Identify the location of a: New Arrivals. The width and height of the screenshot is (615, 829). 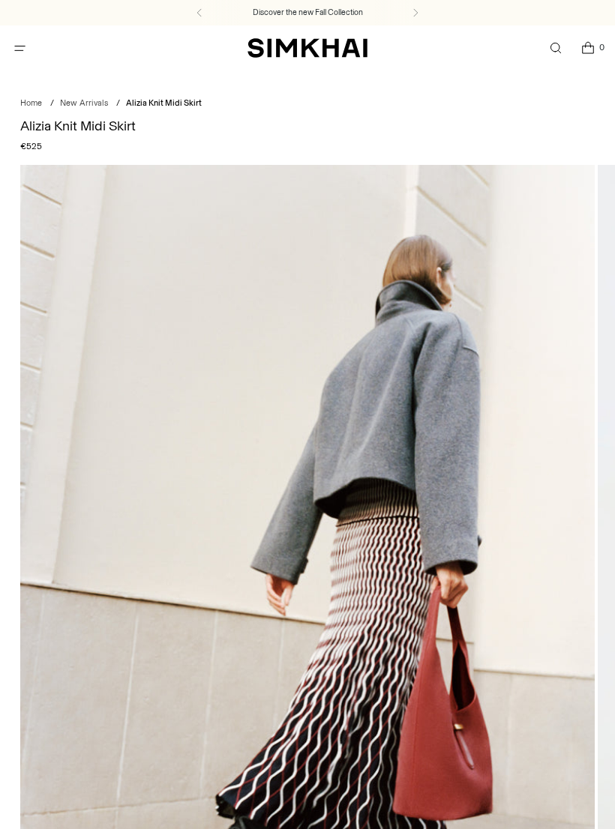
(84, 103).